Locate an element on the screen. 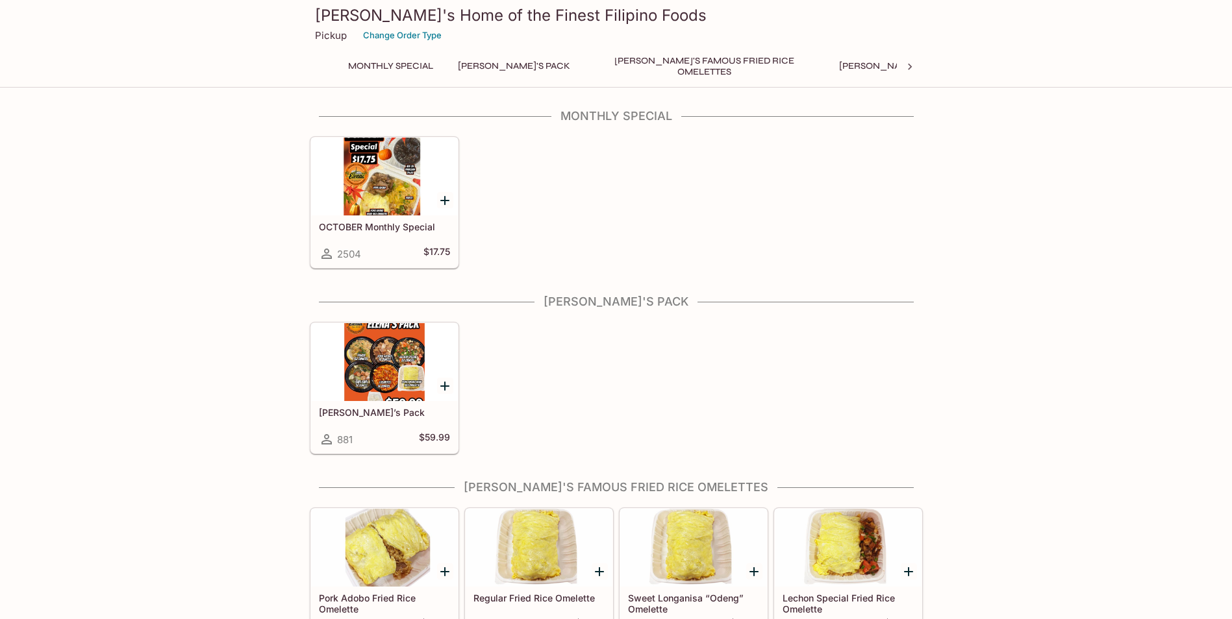 This screenshot has height=619, width=1232. h5: $59.99 is located at coordinates (434, 440).